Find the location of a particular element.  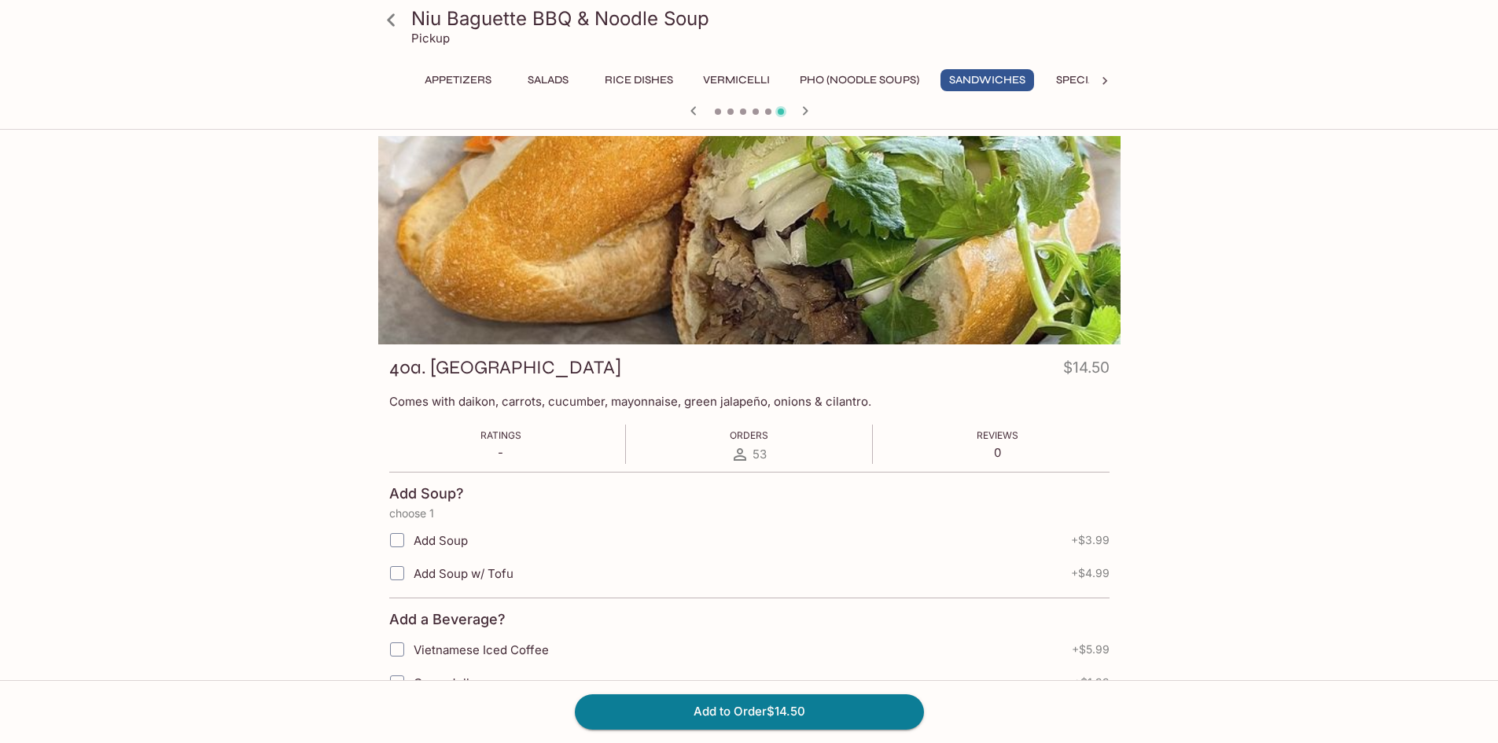

span: + $5.99 is located at coordinates (1090, 649).